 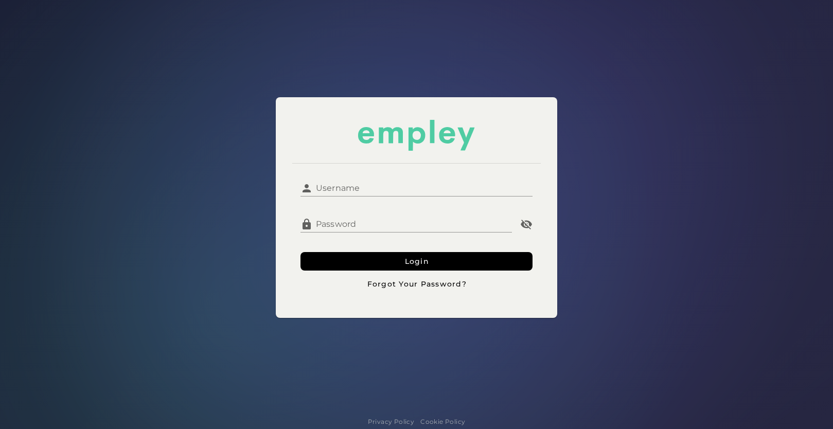 What do you see at coordinates (416, 261) in the screenshot?
I see `span: Login` at bounding box center [416, 261].